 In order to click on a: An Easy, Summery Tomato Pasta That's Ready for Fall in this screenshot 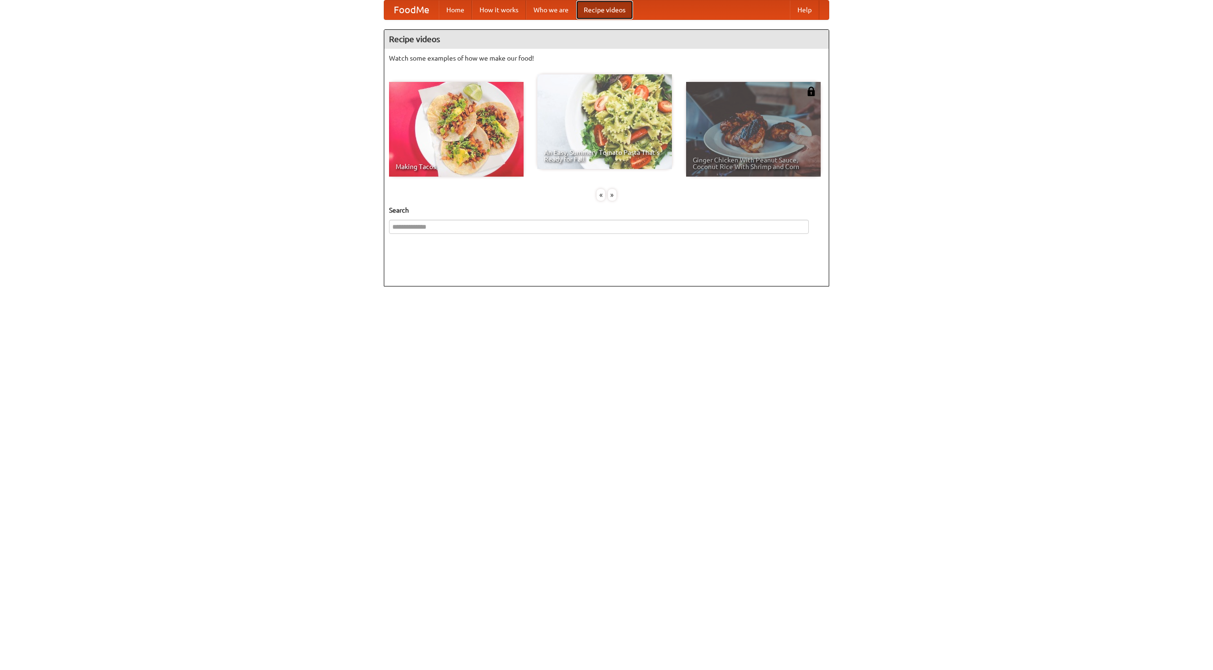, I will do `click(604, 122)`.